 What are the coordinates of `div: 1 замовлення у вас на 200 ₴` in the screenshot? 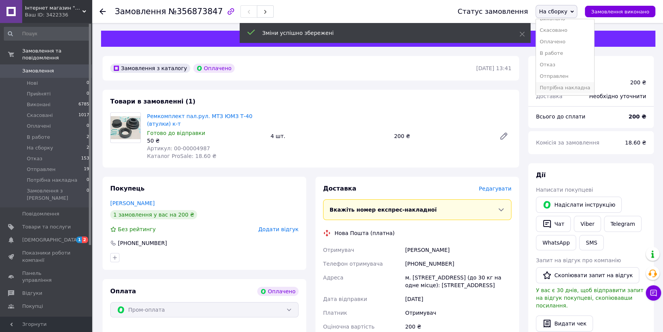 It's located at (154, 215).